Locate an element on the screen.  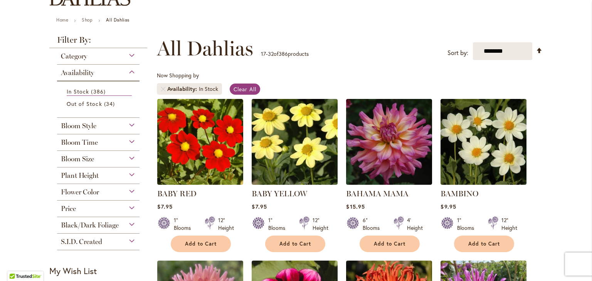
div: In Stock is located at coordinates (209, 89).